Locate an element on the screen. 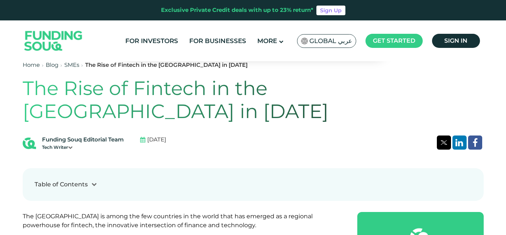 This screenshot has height=235, width=506. span: Get started is located at coordinates (394, 40).